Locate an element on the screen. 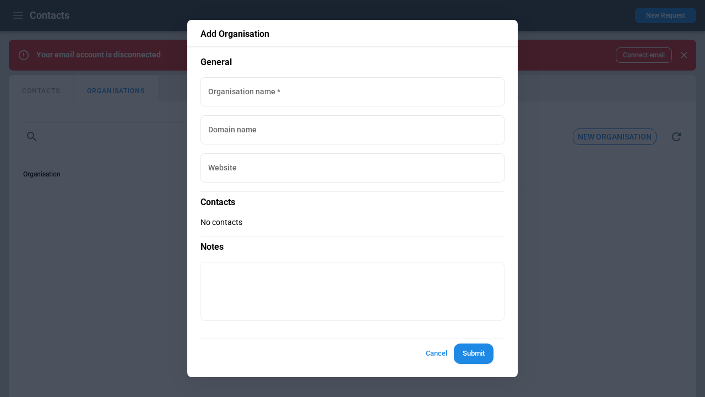  p: Contacts is located at coordinates (353, 199).